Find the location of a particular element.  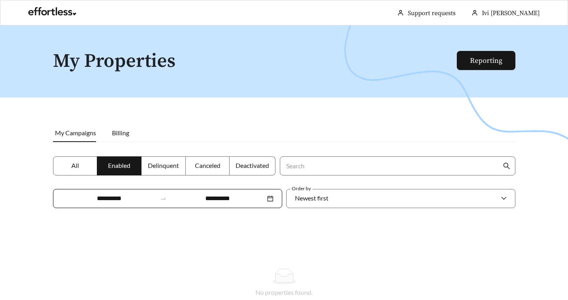

span: Delinquent is located at coordinates (163, 165).